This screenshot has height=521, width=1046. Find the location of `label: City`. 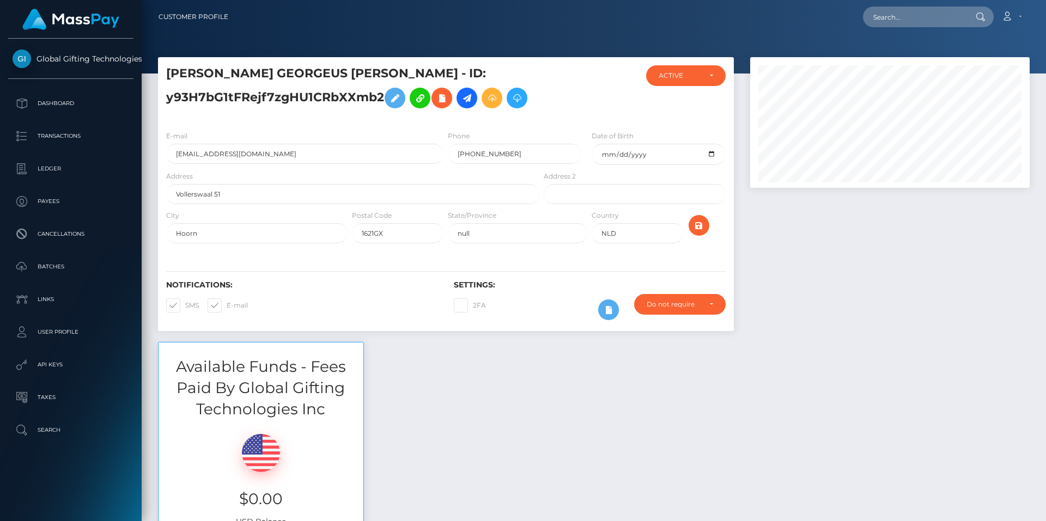

label: City is located at coordinates (173, 216).